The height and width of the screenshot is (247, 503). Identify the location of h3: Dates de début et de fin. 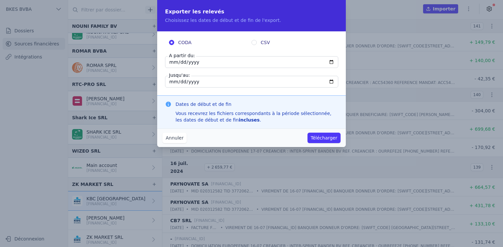
(257, 104).